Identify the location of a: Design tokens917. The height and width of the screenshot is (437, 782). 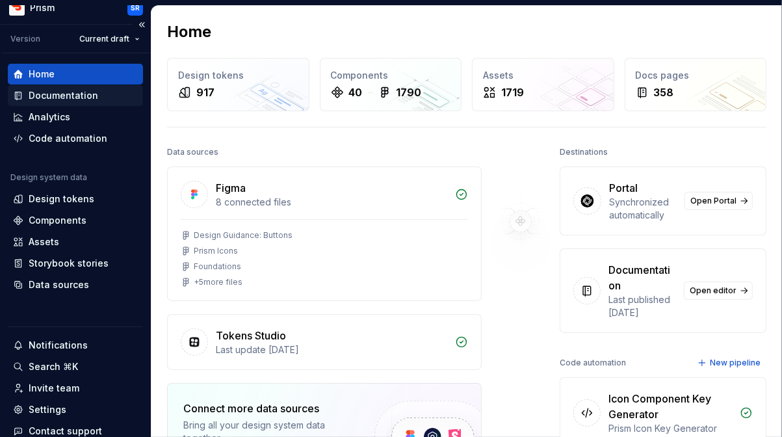
(238, 84).